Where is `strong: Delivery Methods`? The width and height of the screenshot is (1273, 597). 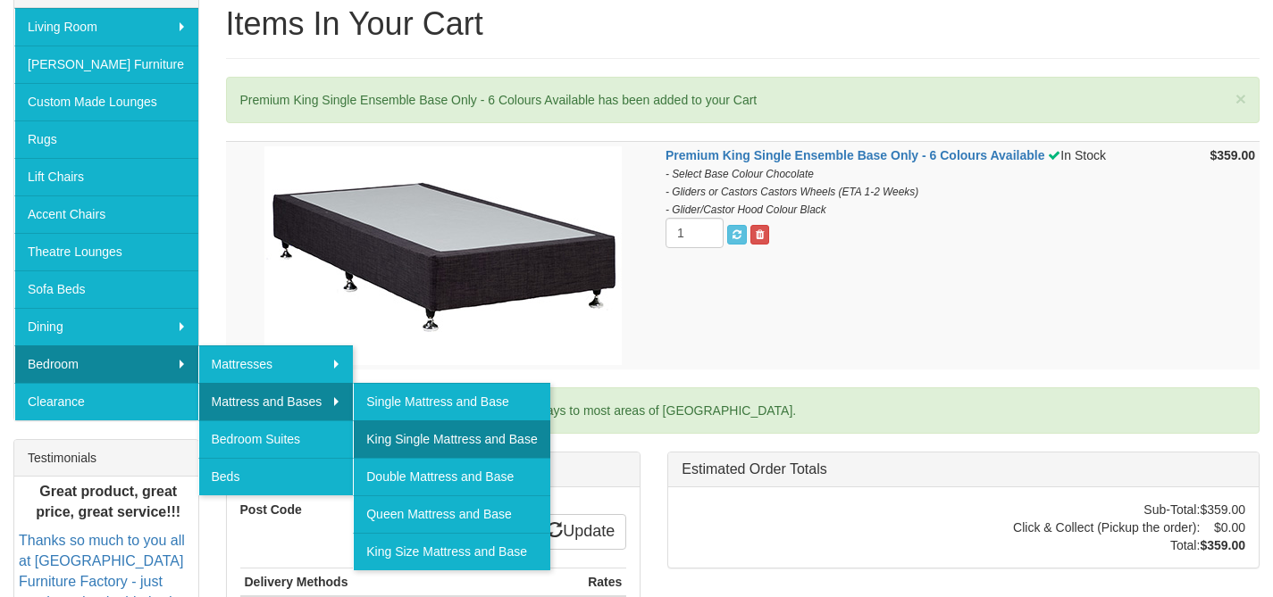 strong: Delivery Methods is located at coordinates (296, 582).